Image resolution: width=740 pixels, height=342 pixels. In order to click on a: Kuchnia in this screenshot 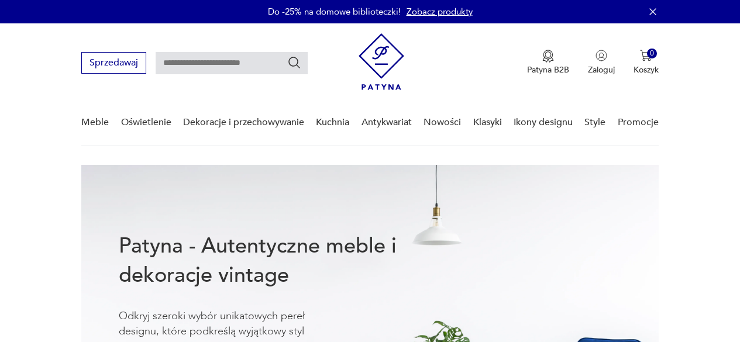, I will do `click(332, 122)`.